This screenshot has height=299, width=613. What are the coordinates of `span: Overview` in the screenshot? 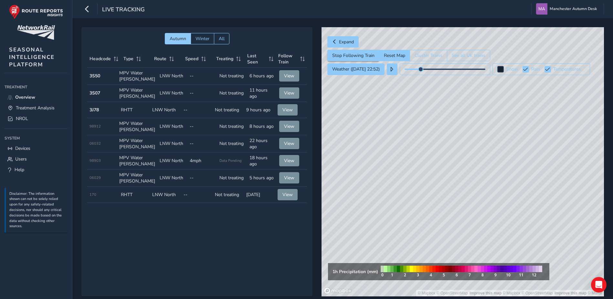 It's located at (25, 97).